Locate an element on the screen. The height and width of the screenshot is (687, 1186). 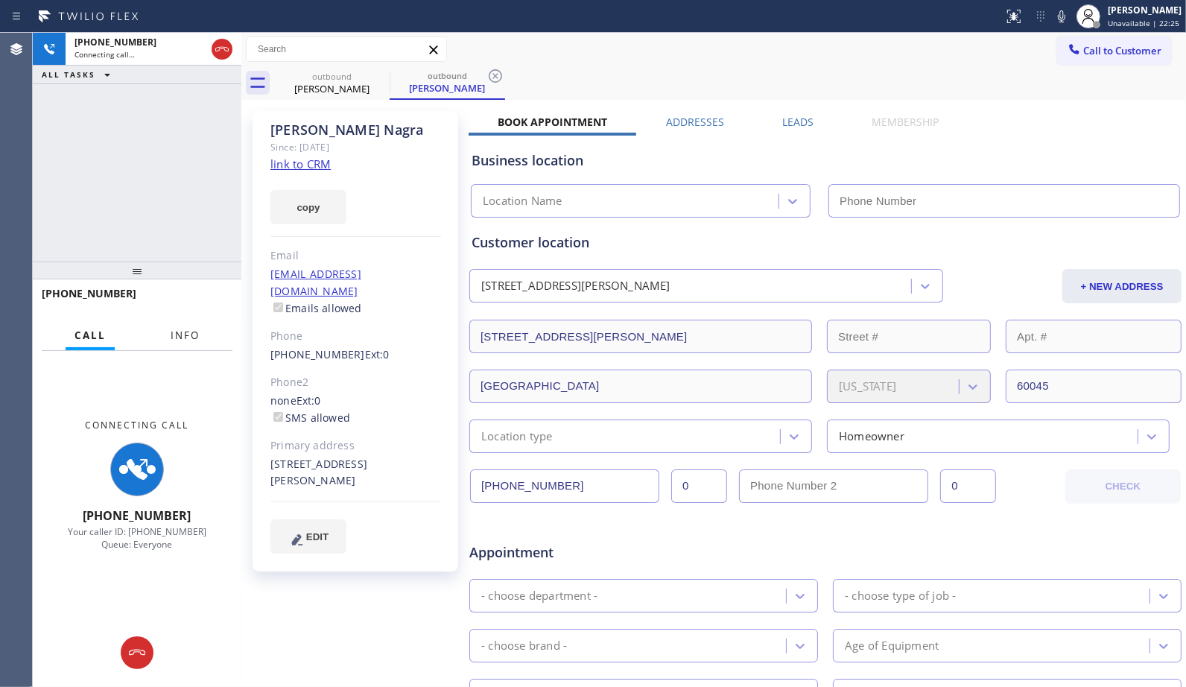
span: Unavailable | 22:25 is located at coordinates (1144, 23).